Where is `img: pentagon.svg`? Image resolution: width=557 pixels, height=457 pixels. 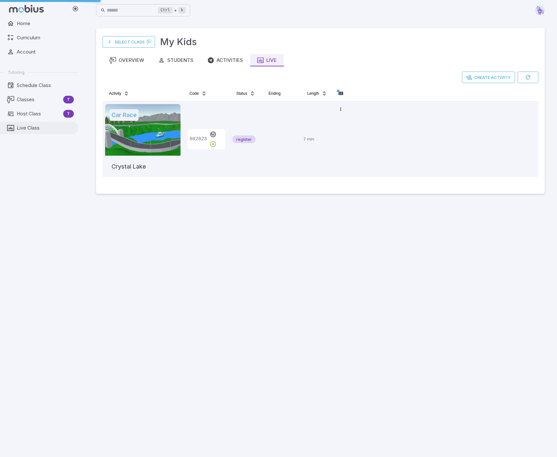
img: pentagon.svg is located at coordinates (540, 10).